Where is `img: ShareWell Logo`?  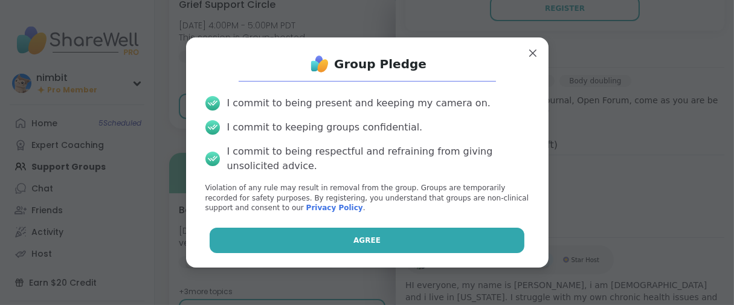 img: ShareWell Logo is located at coordinates (320, 64).